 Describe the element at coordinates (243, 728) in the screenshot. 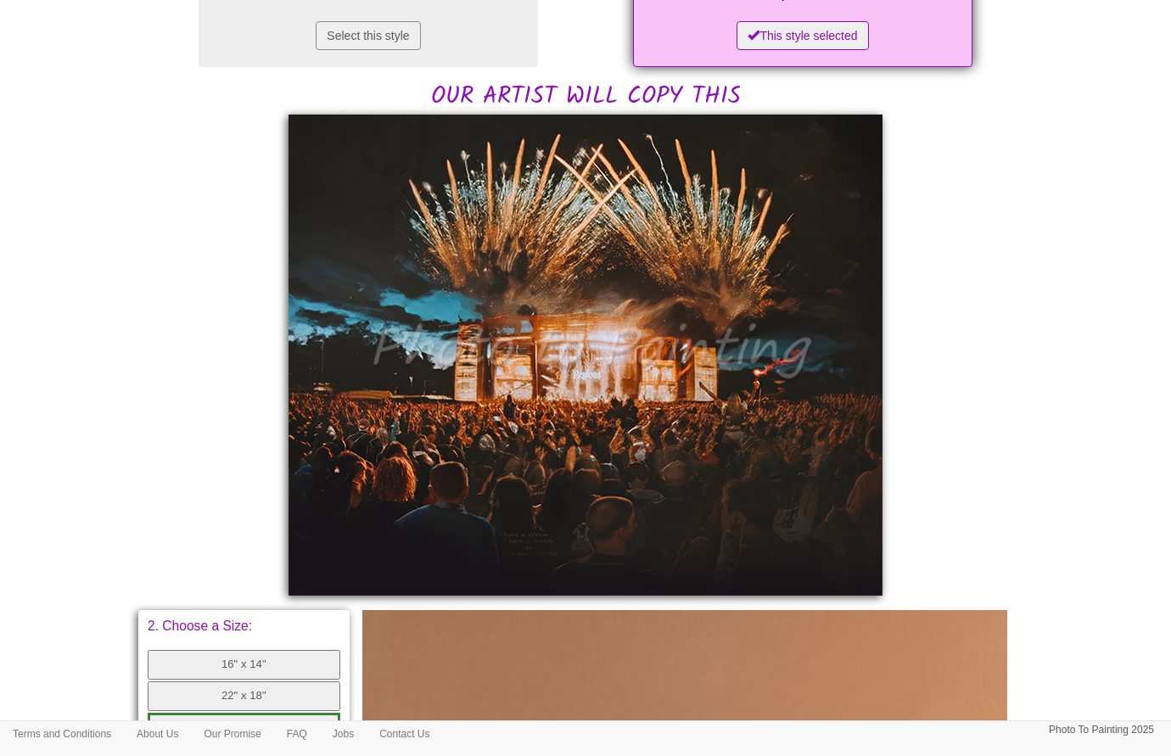

I see `button: 28" x 24"` at that location.